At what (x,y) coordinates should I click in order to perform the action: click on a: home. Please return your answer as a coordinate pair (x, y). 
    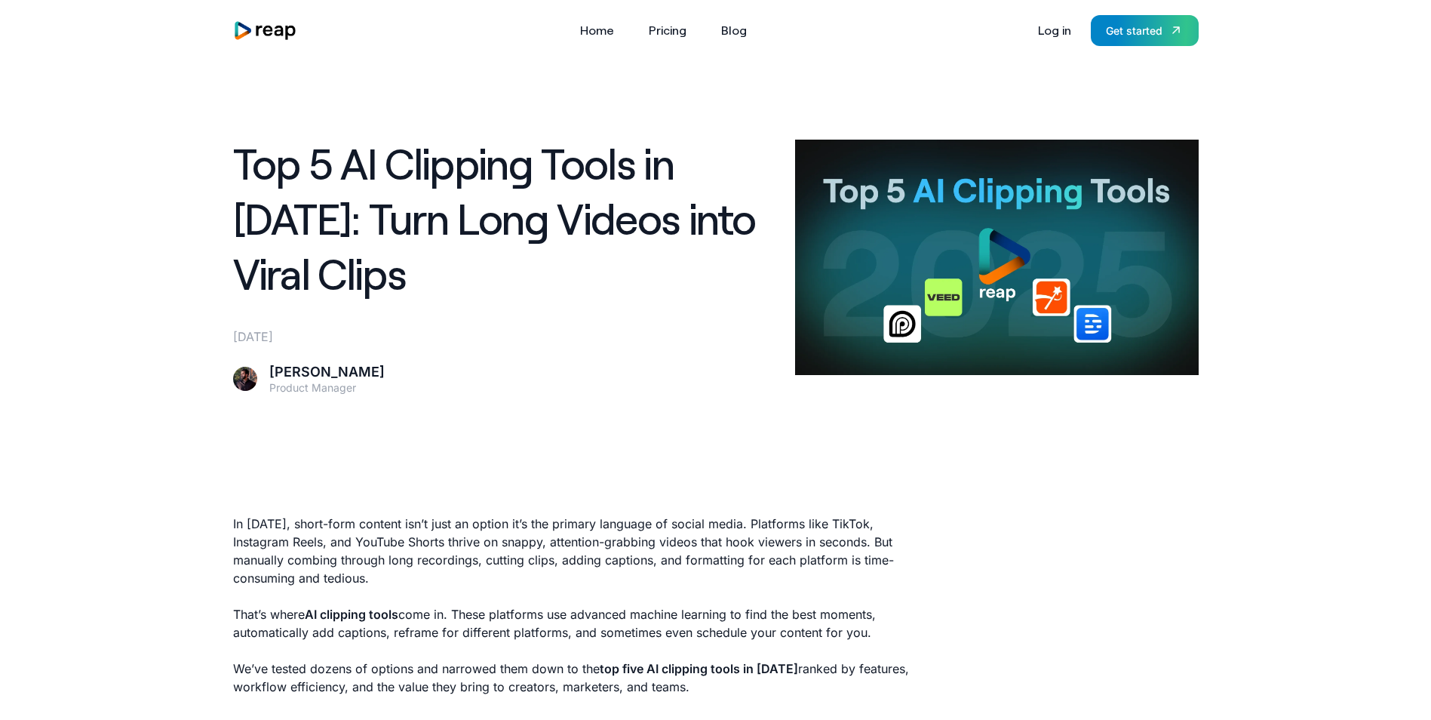
    Looking at the image, I should click on (266, 30).